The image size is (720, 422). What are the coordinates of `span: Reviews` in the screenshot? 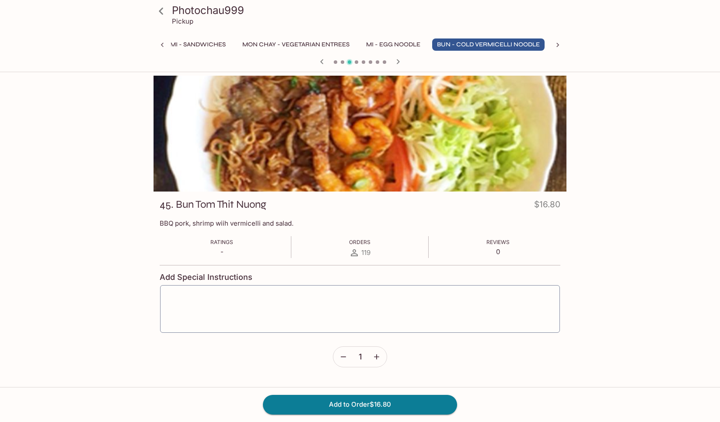 It's located at (498, 242).